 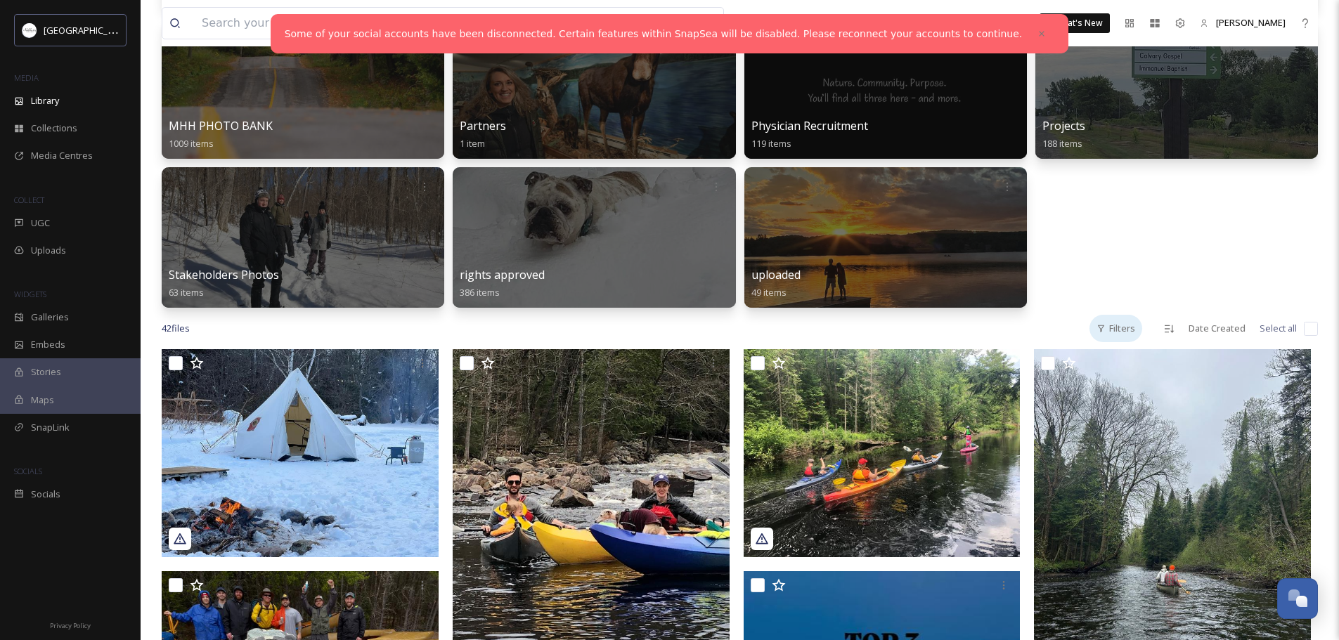 What do you see at coordinates (29, 200) in the screenshot?
I see `span: COLLECT` at bounding box center [29, 200].